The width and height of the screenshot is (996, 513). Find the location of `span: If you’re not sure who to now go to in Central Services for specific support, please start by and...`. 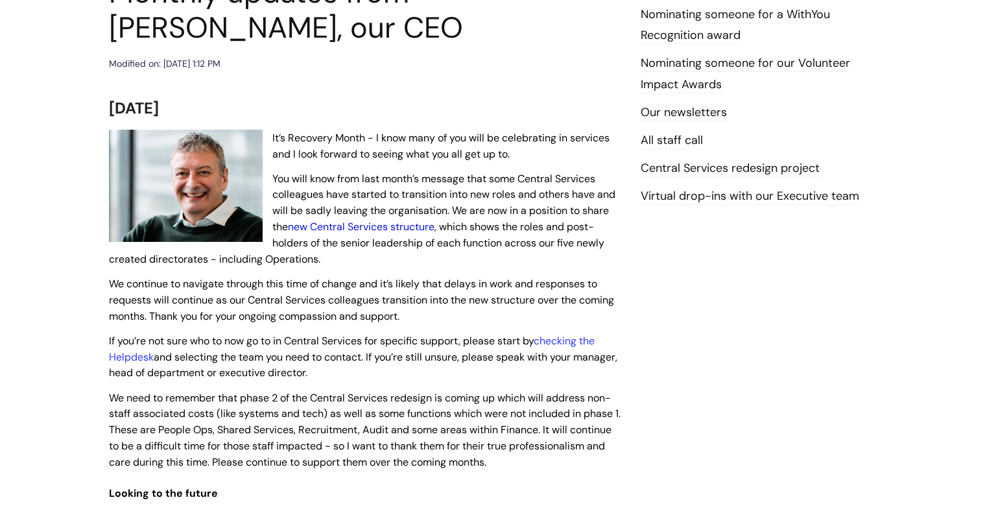

span: If you’re not sure who to now go to in Central Services for specific support, please start by and... is located at coordinates (363, 357).